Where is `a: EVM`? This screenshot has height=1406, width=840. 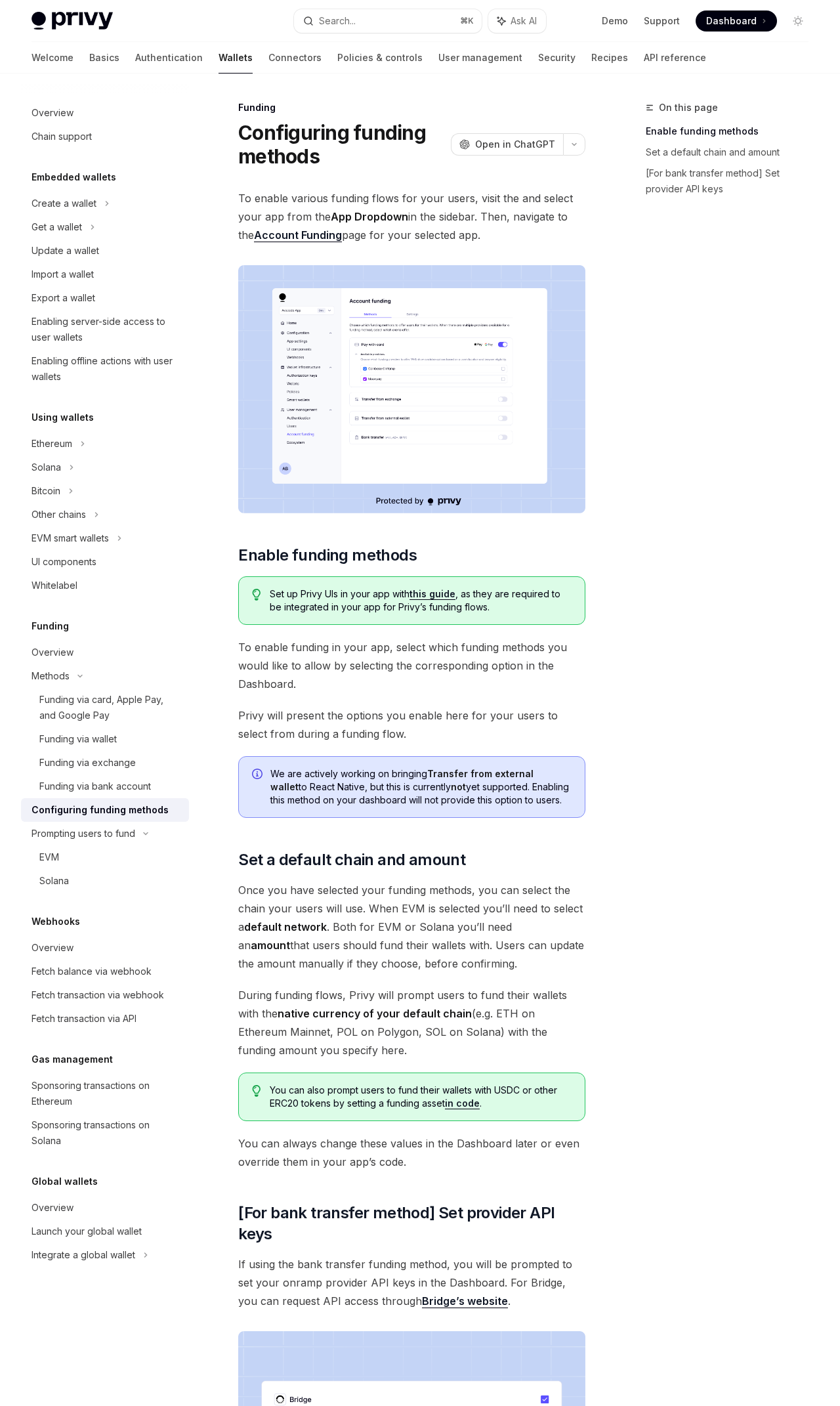
a: EVM is located at coordinates (105, 857).